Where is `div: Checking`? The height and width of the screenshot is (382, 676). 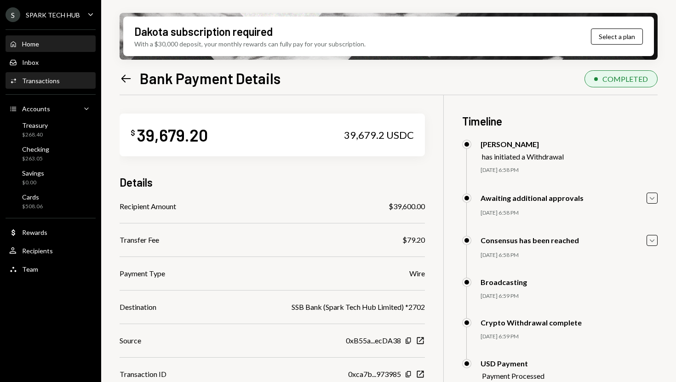
div: Checking is located at coordinates (35, 149).